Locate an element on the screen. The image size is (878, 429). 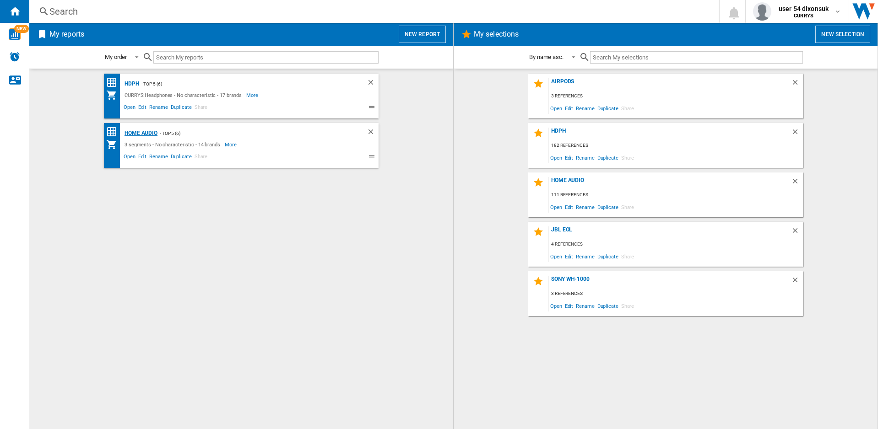
span: NEW is located at coordinates (22, 29).